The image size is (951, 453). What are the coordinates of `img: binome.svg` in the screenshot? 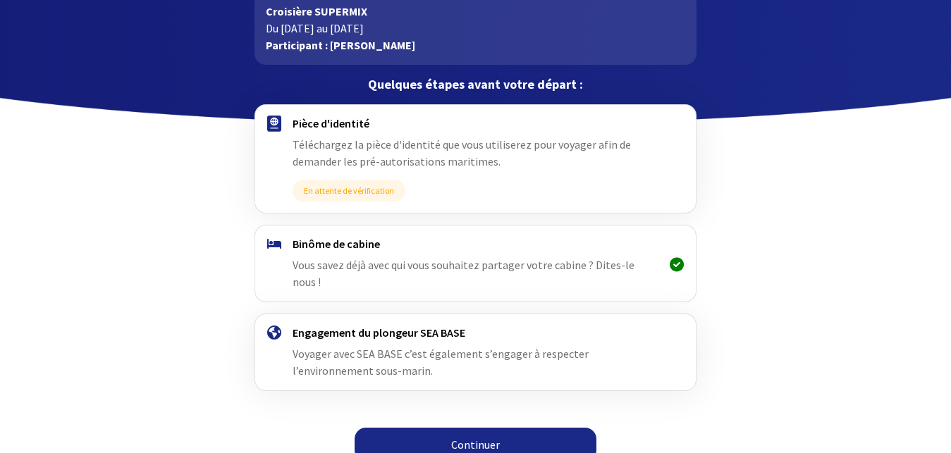 It's located at (274, 244).